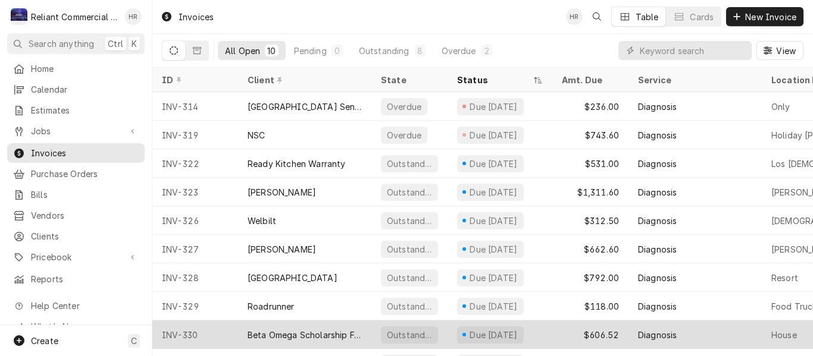  What do you see at coordinates (420, 51) in the screenshot?
I see `div: 8` at bounding box center [420, 51].